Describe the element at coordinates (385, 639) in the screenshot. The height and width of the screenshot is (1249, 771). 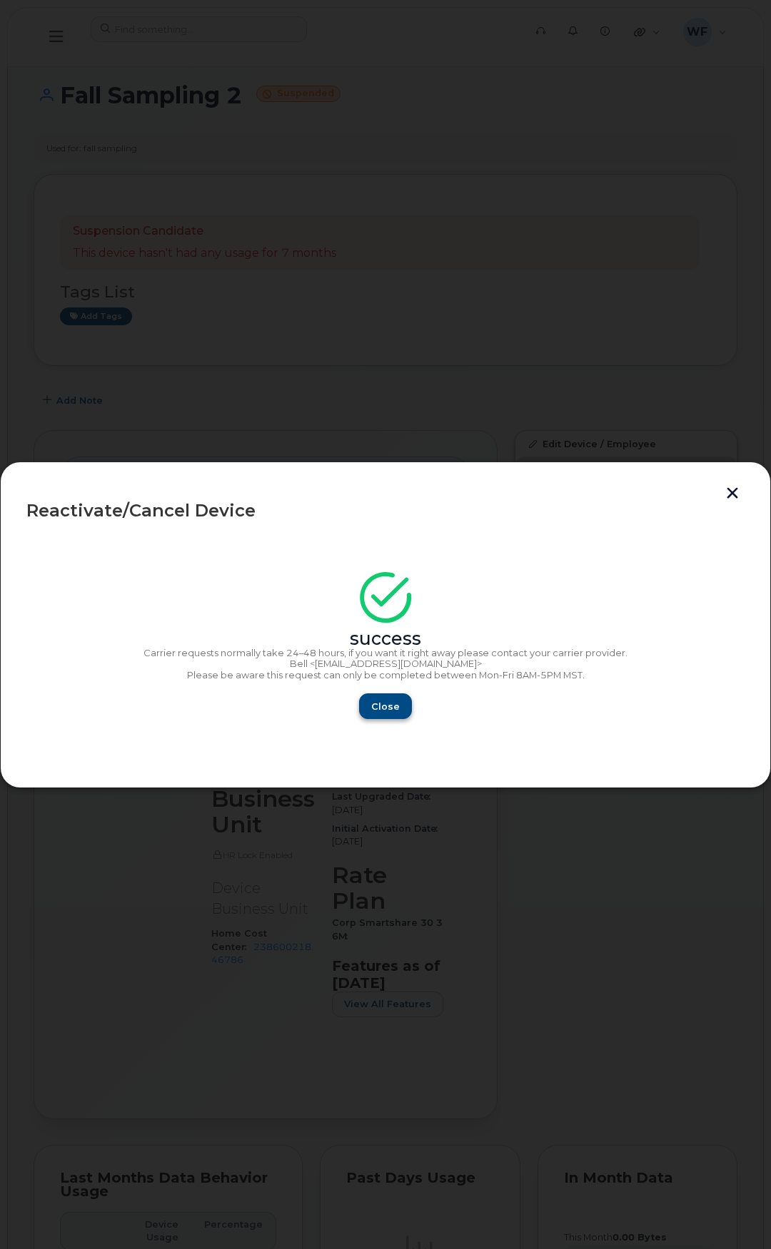
I see `div: success` at that location.